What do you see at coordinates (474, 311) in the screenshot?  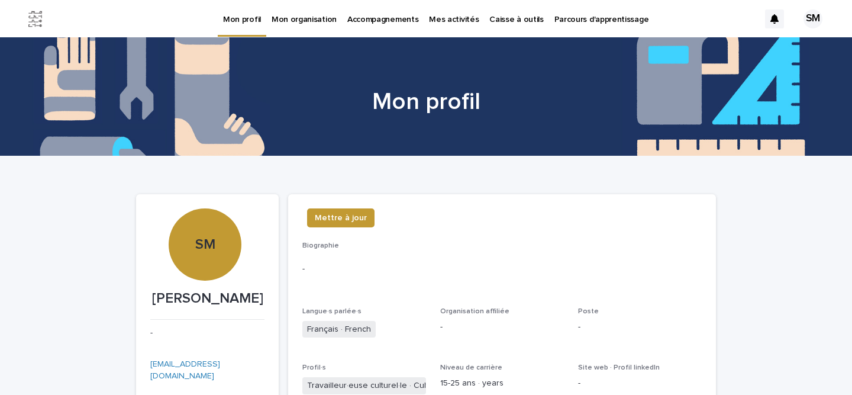 I see `span: Organisation affiliée` at bounding box center [474, 311].